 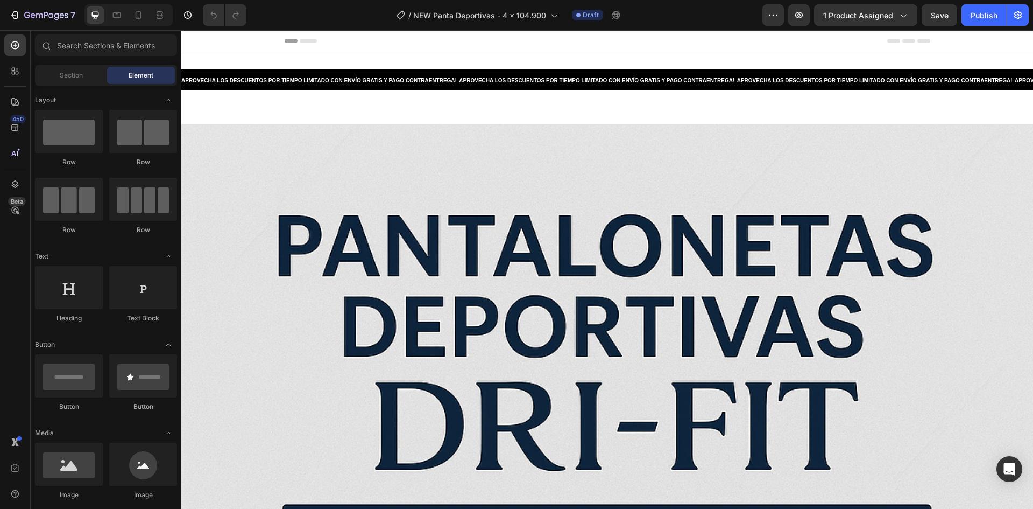 What do you see at coordinates (44, 433) in the screenshot?
I see `span: Media` at bounding box center [44, 433].